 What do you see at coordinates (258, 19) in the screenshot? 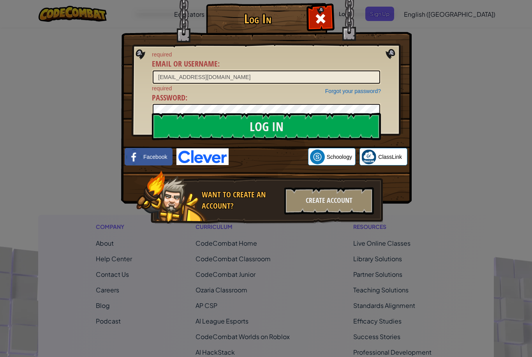
I see `h1: Log In` at bounding box center [258, 19].